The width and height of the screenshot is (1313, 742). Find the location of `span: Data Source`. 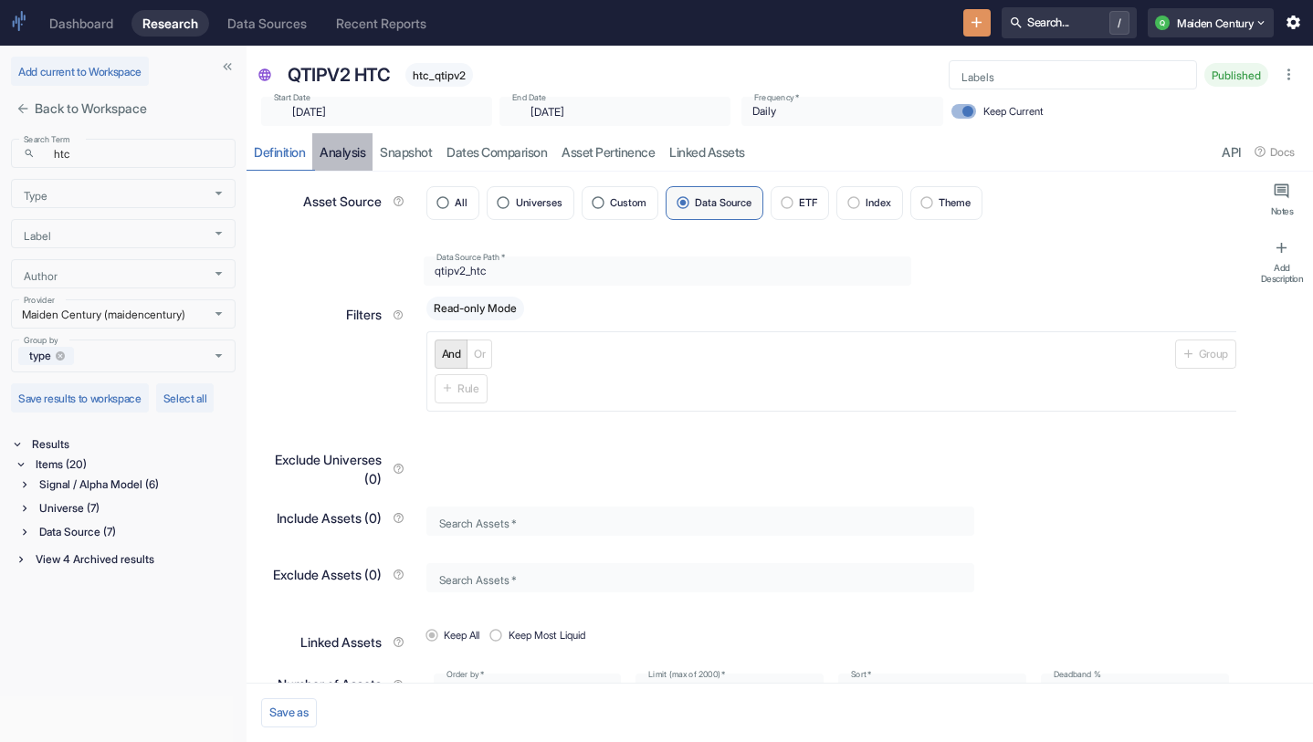

span: Data Source is located at coordinates (723, 203).